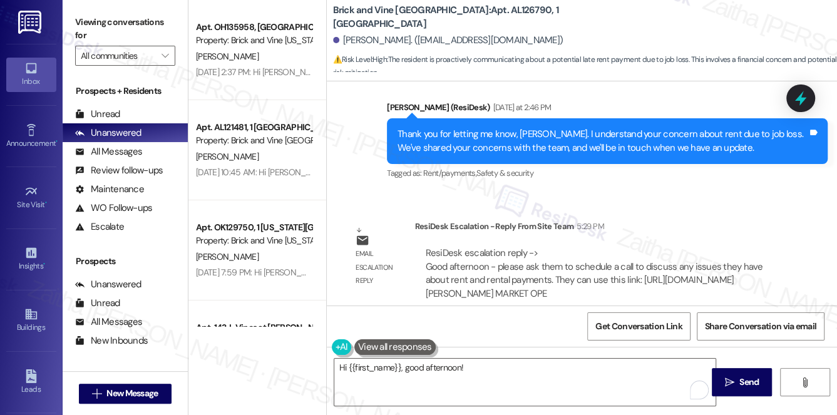  Describe the element at coordinates (639, 326) in the screenshot. I see `button: Get Conversation Link` at that location.